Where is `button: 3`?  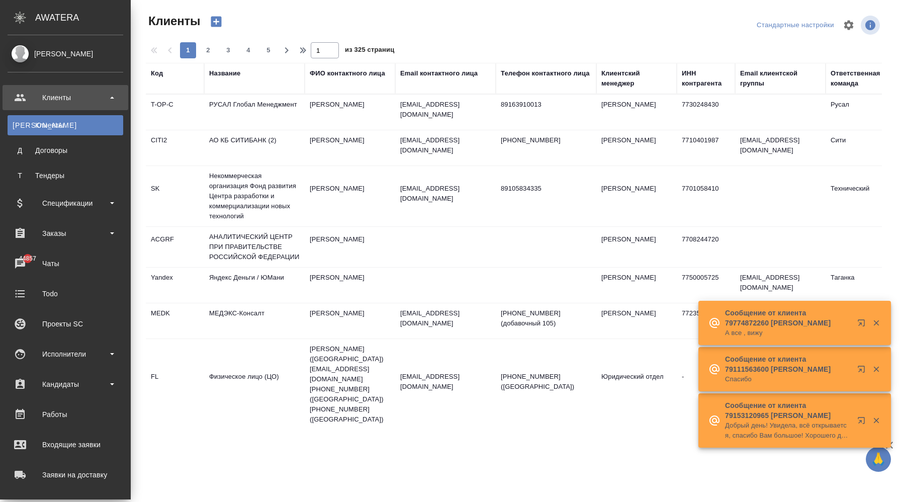
button: 3 is located at coordinates (228, 50).